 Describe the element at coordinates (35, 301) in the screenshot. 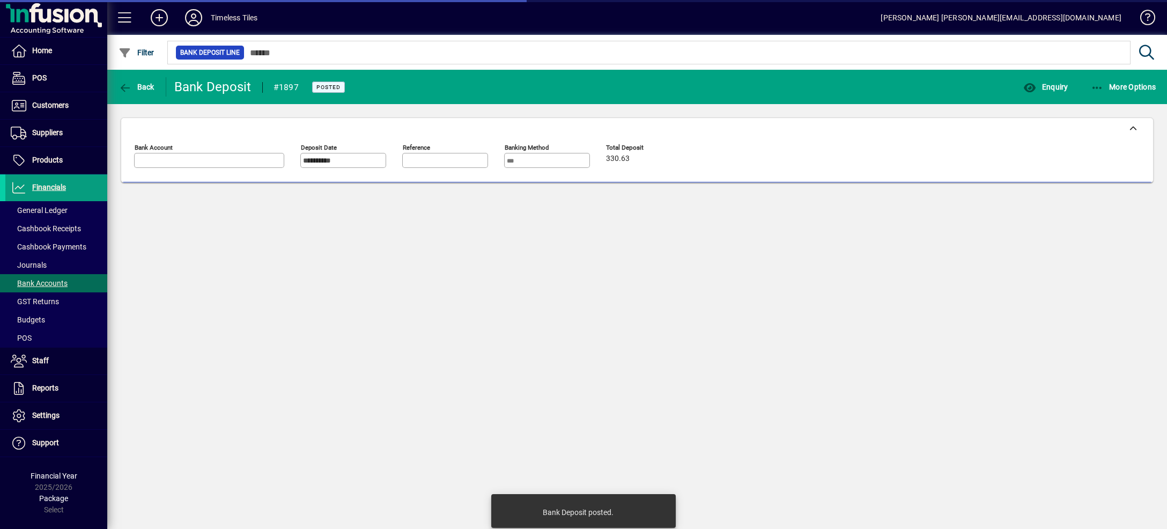

I see `span: GST Returns` at that location.